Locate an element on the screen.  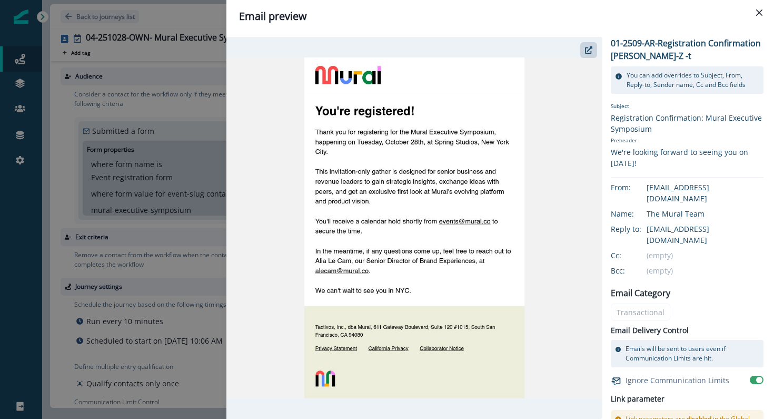
div: Email preview is located at coordinates (500, 16).